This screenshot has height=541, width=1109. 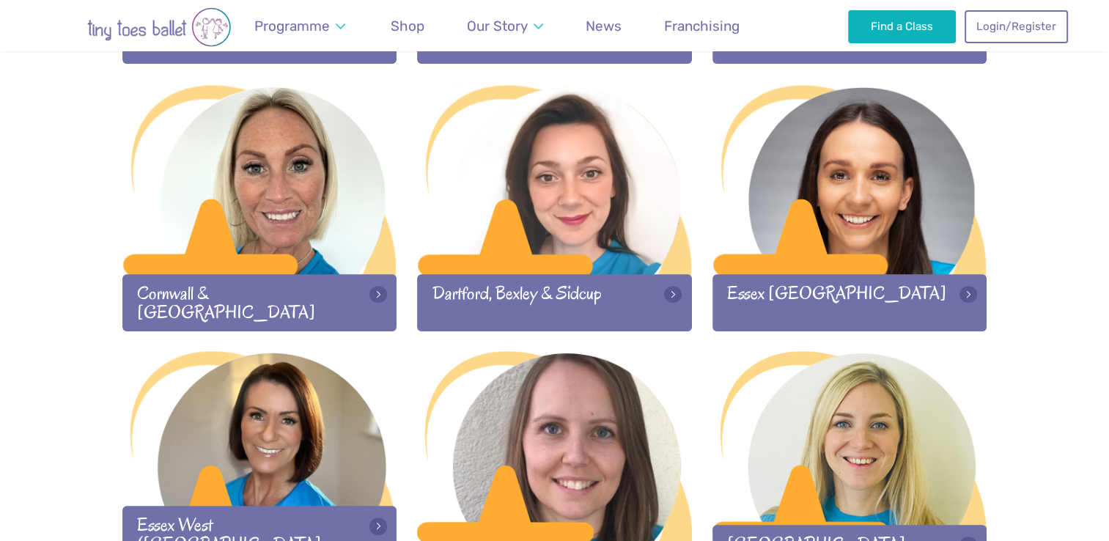 I want to click on a: Dartford, Bexley & Sidcup, so click(x=554, y=207).